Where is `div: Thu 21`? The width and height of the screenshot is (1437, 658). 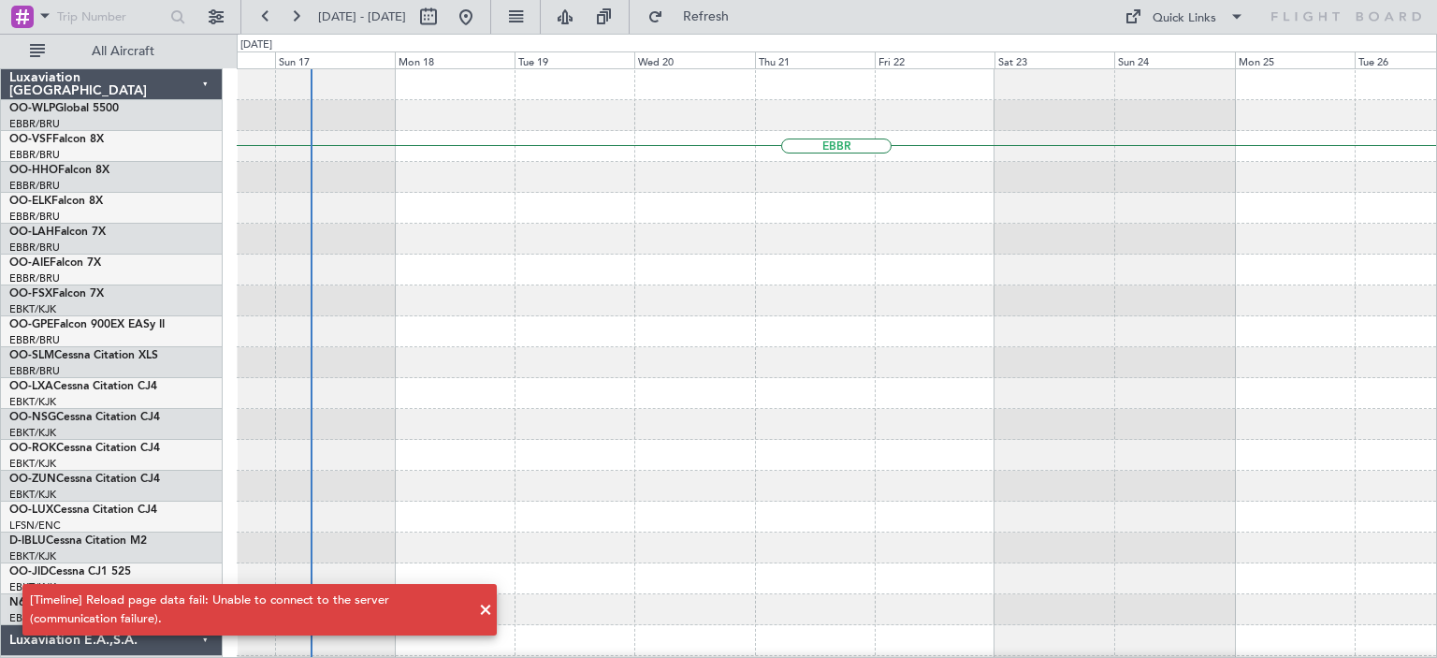 div: Thu 21 is located at coordinates (815, 60).